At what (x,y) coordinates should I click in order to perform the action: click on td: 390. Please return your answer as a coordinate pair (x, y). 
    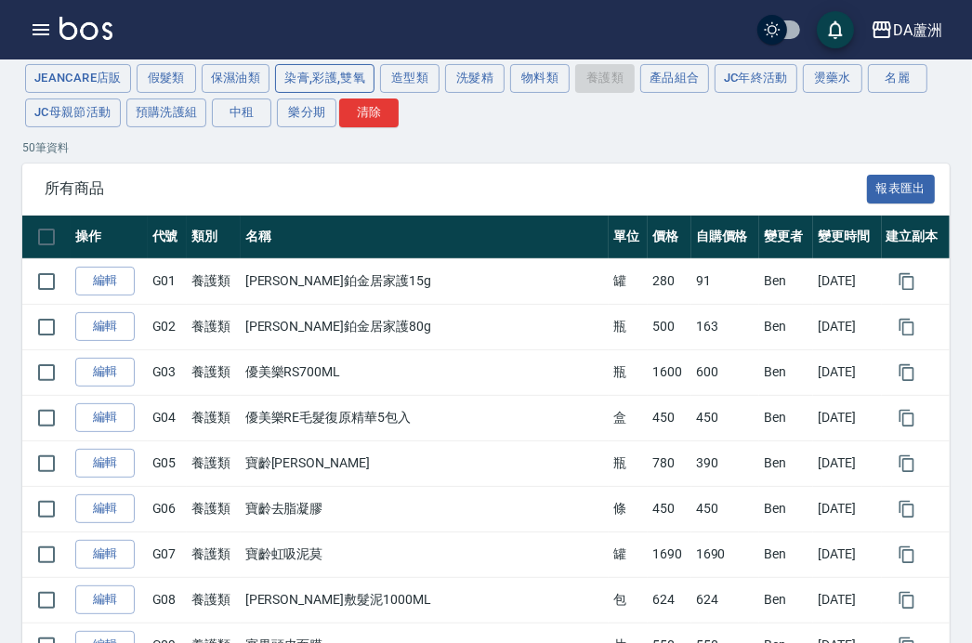
    Looking at the image, I should click on (725, 463).